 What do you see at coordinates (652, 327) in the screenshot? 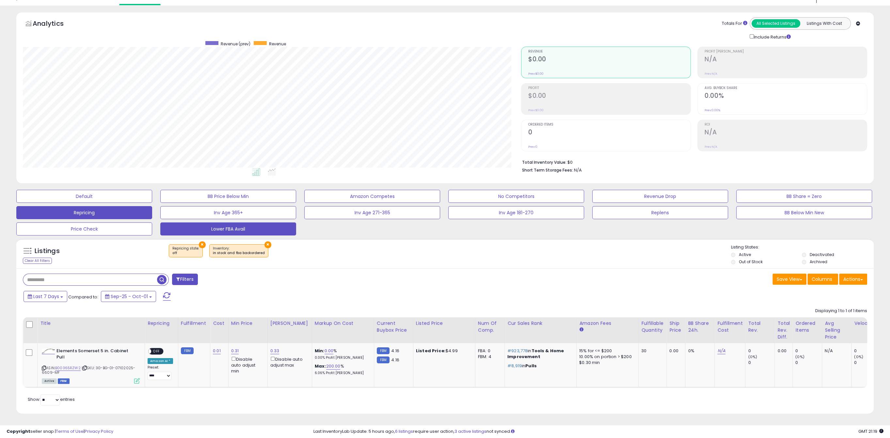
I see `div: Fulfillable Quantity` at bounding box center [652, 327].